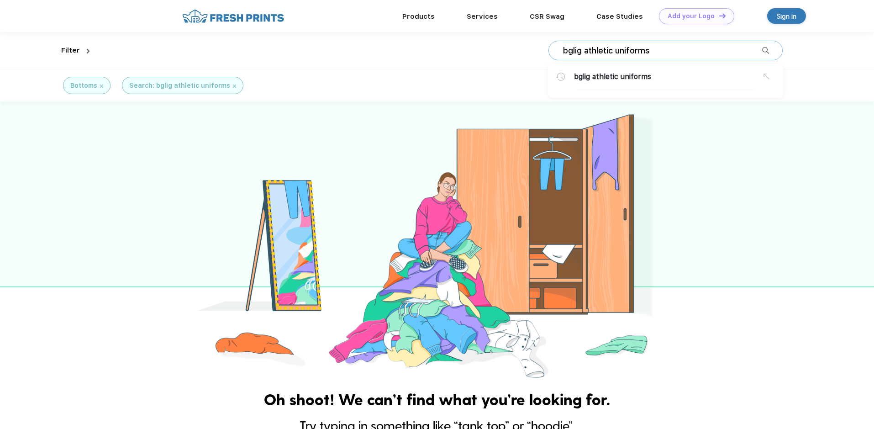 The image size is (874, 429). I want to click on img: dropdown.png, so click(88, 51).